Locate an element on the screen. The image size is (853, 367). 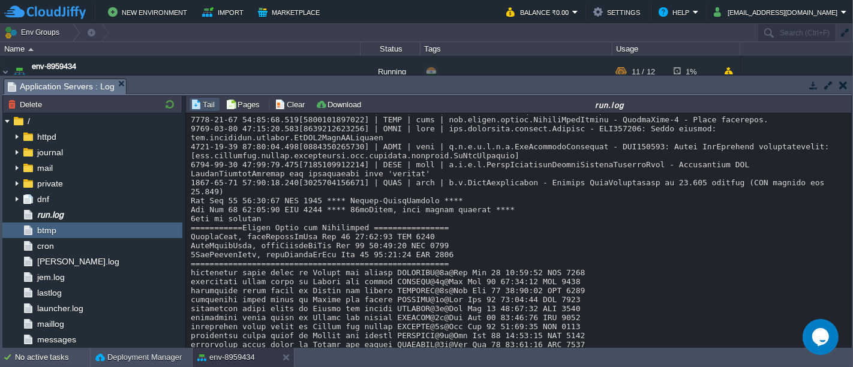
a: httpd is located at coordinates (46, 137).